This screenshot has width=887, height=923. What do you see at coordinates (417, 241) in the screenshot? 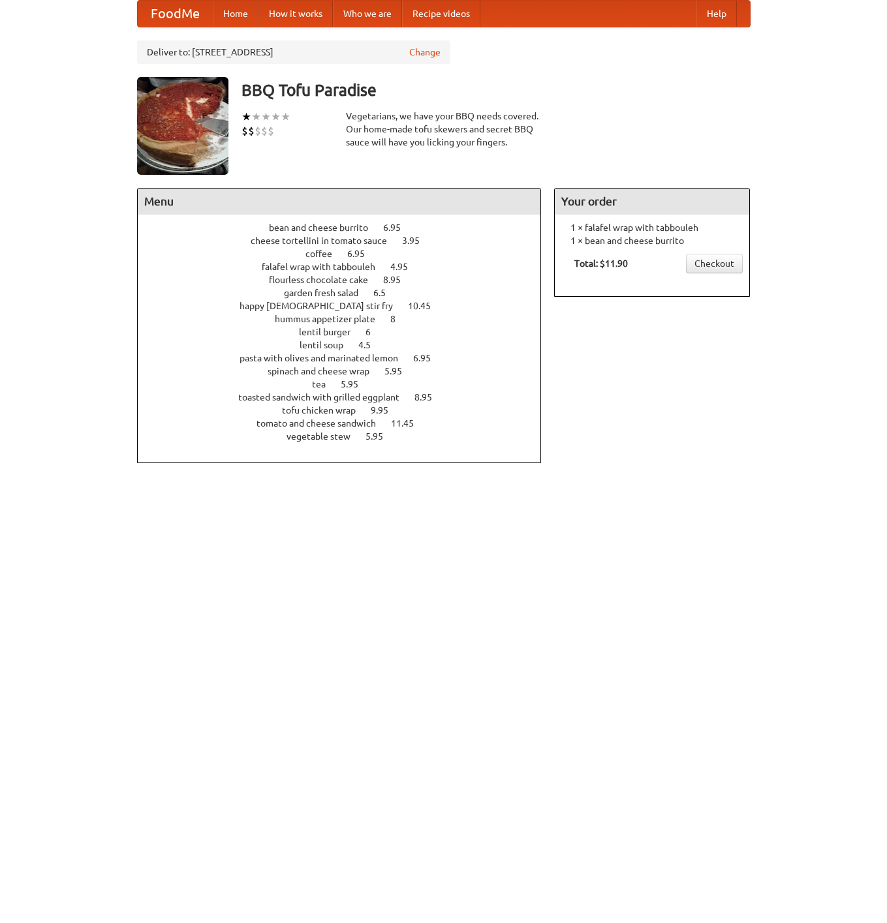
I see `span: 3.95` at bounding box center [417, 241].